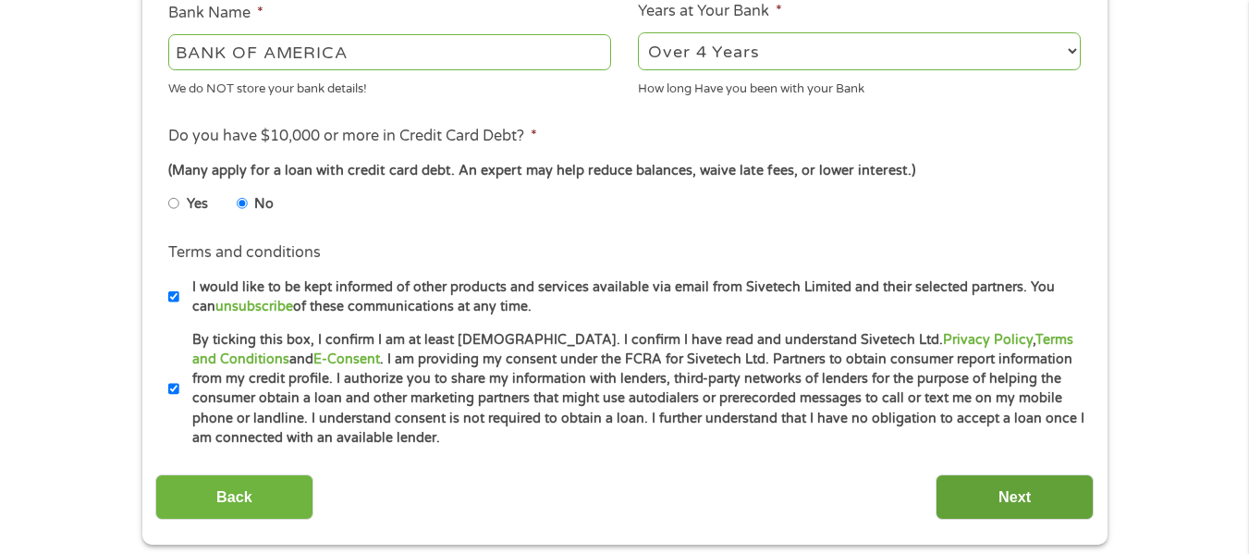 The height and width of the screenshot is (554, 1249). What do you see at coordinates (389, 85) in the screenshot?
I see `div: We do NOT store your bank details!` at bounding box center [389, 85].